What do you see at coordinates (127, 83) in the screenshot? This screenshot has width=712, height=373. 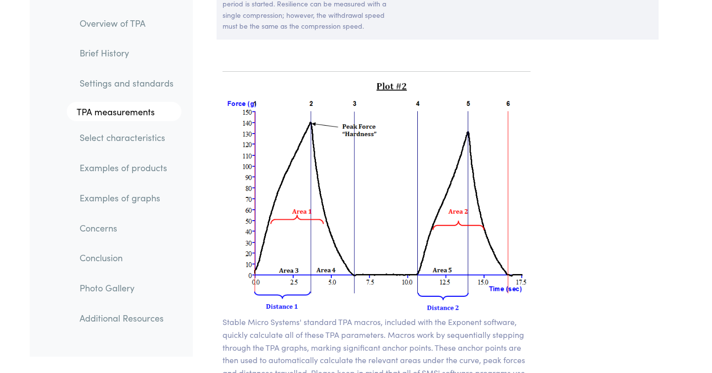 I see `a: Settings and standards` at bounding box center [127, 83].